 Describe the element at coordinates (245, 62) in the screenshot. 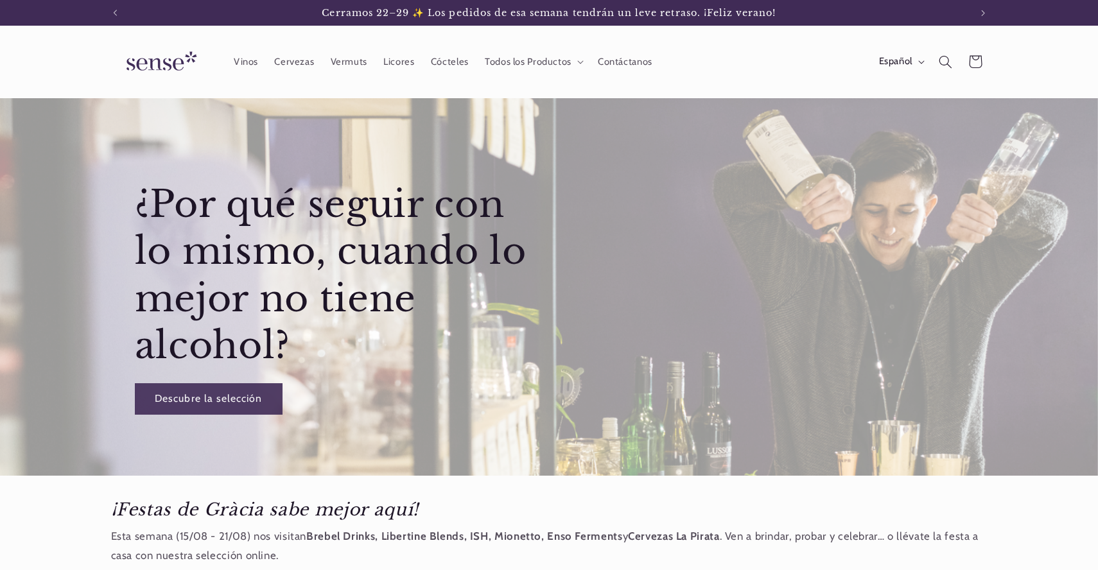

I see `a: Vinos` at that location.